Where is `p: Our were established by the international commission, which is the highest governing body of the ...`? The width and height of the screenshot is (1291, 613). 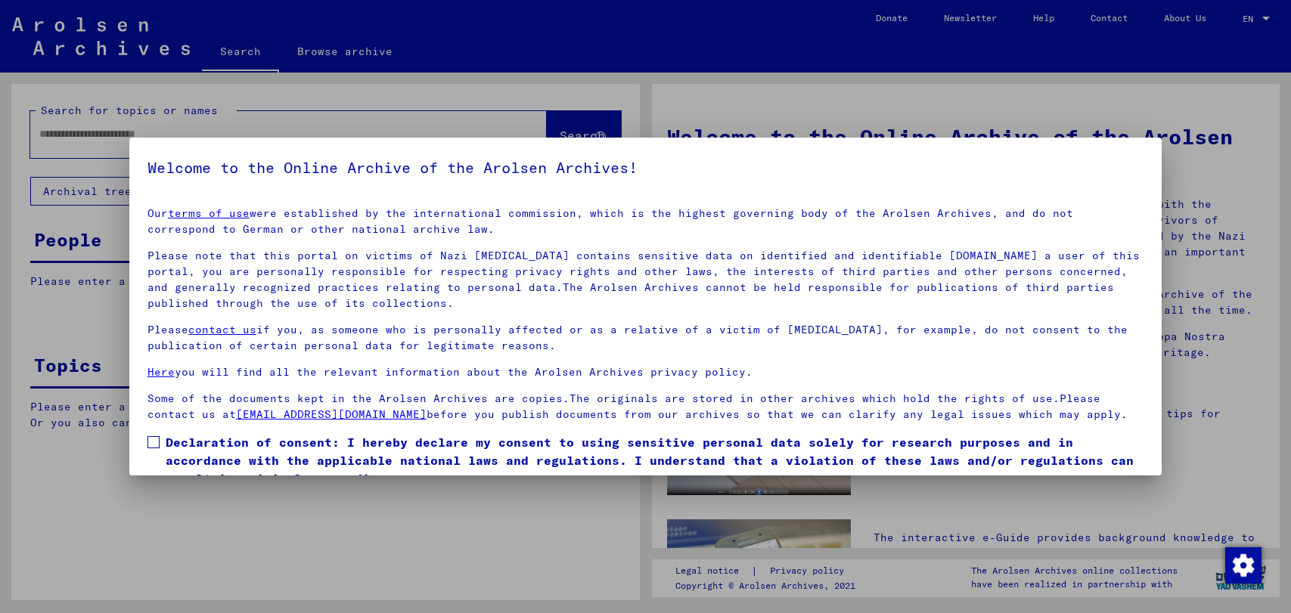 p: Our were established by the international commission, which is the highest governing body of the ... is located at coordinates (646, 222).